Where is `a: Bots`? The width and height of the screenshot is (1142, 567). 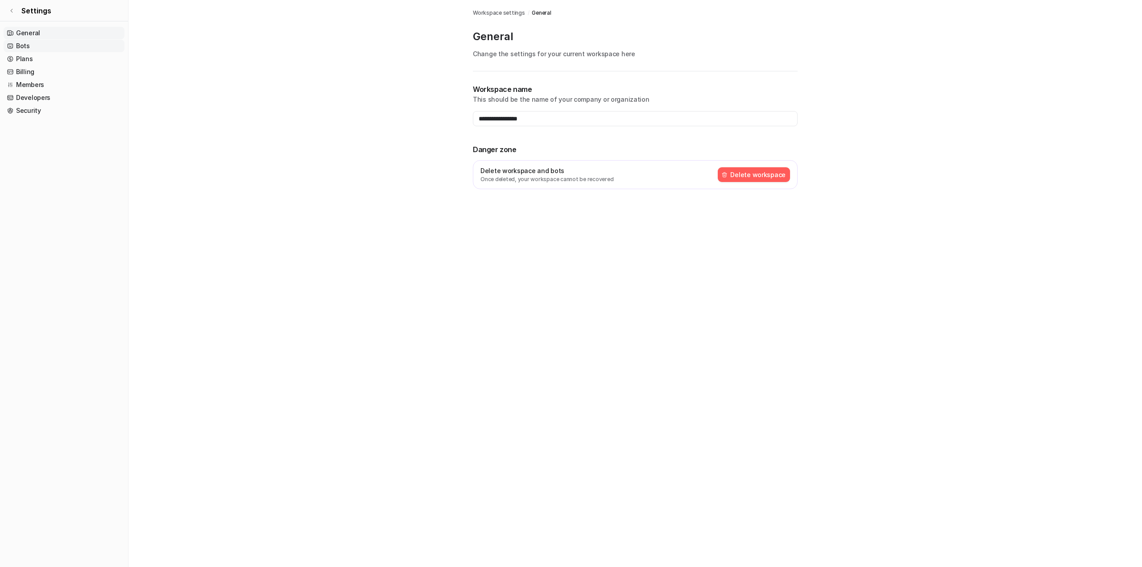
a: Bots is located at coordinates (64, 46).